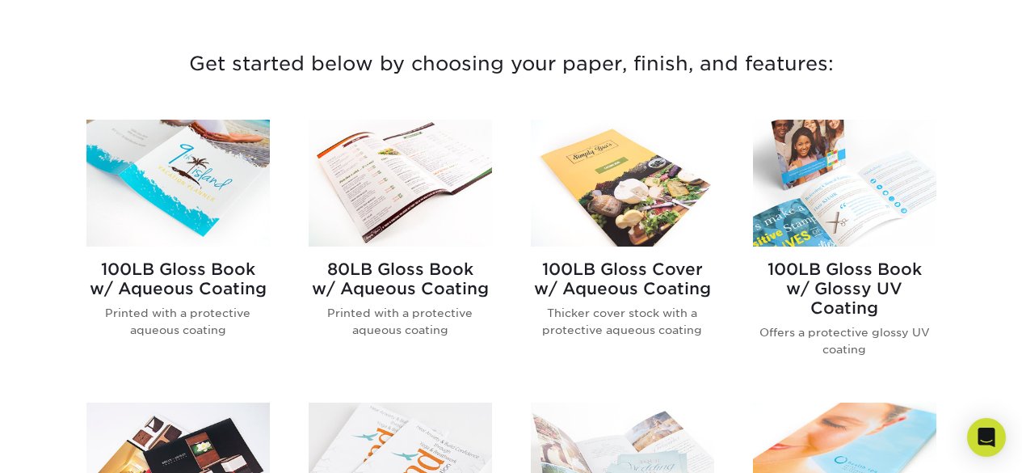 This screenshot has height=473, width=1022. I want to click on h2: 100LB Gloss Book w/ Glossy UV Coating, so click(844, 288).